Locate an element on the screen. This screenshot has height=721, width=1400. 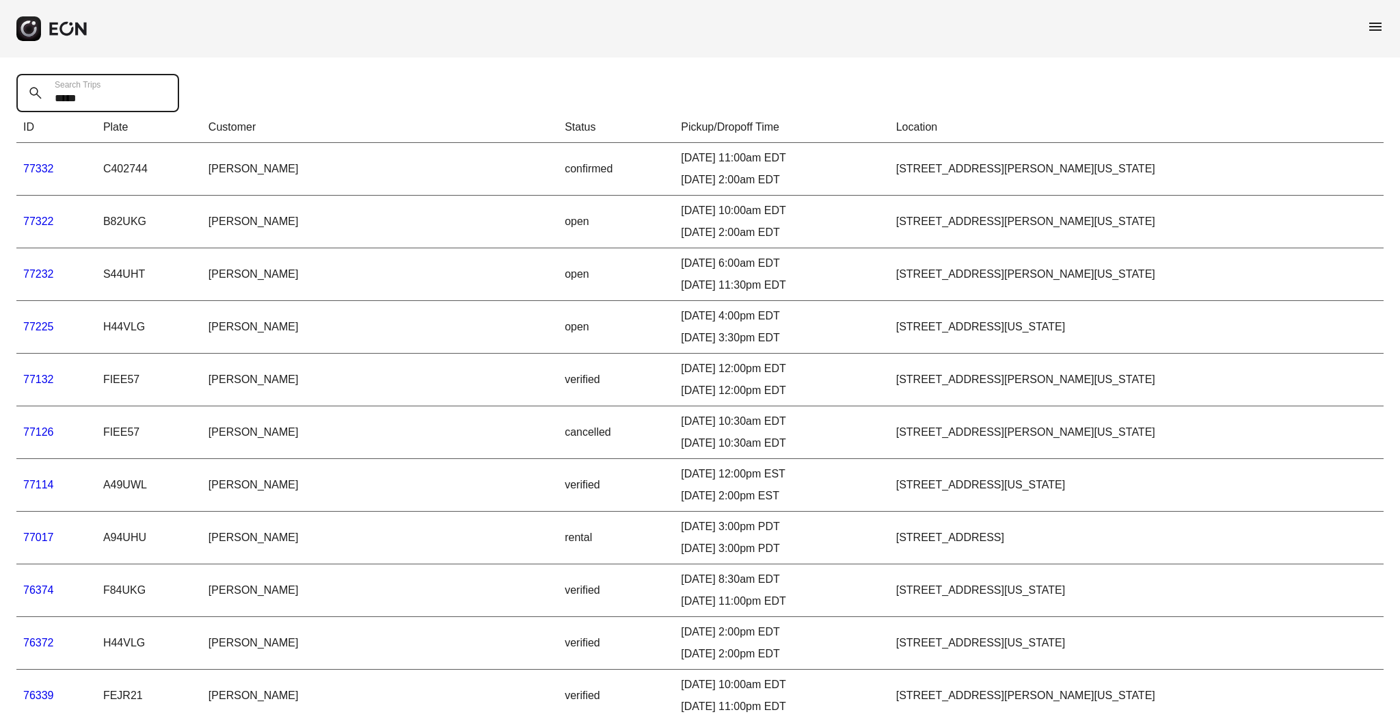
td: cancelled is located at coordinates (616, 432).